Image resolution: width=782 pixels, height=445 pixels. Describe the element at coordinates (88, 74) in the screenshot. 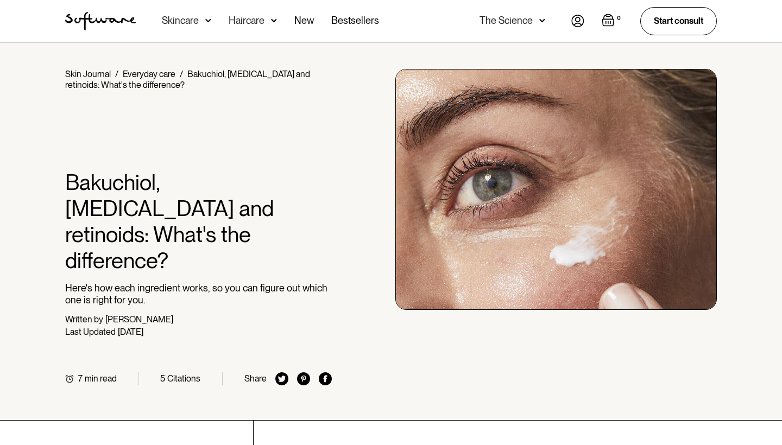

I see `a: Skin Journal` at that location.